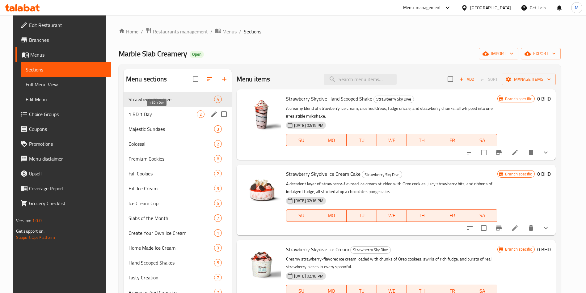 The image size is (586, 293). Describe the element at coordinates (482, 140) in the screenshot. I see `span: SA` at that location.